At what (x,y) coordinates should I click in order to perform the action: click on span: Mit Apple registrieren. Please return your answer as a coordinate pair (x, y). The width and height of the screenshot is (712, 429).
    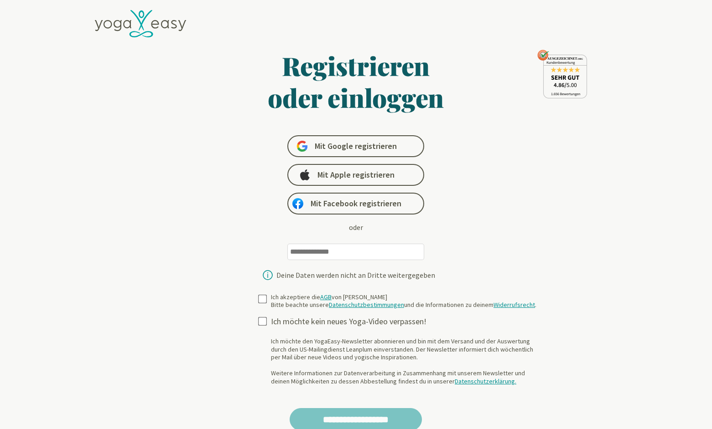
    Looking at the image, I should click on (356, 175).